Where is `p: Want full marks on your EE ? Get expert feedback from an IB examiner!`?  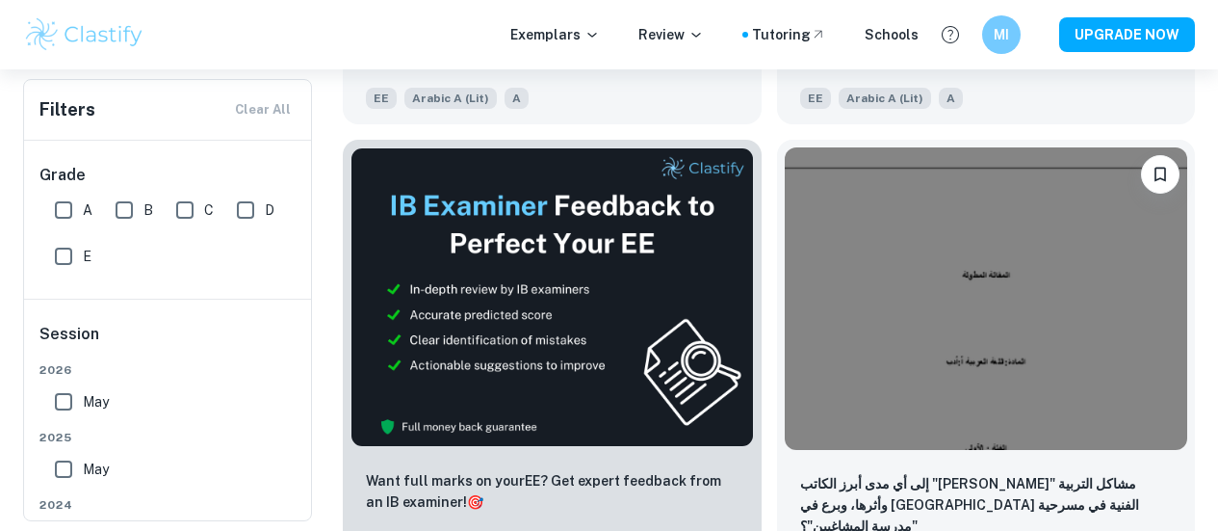 p: Want full marks on your EE ? Get expert feedback from an IB examiner! is located at coordinates (552, 491).